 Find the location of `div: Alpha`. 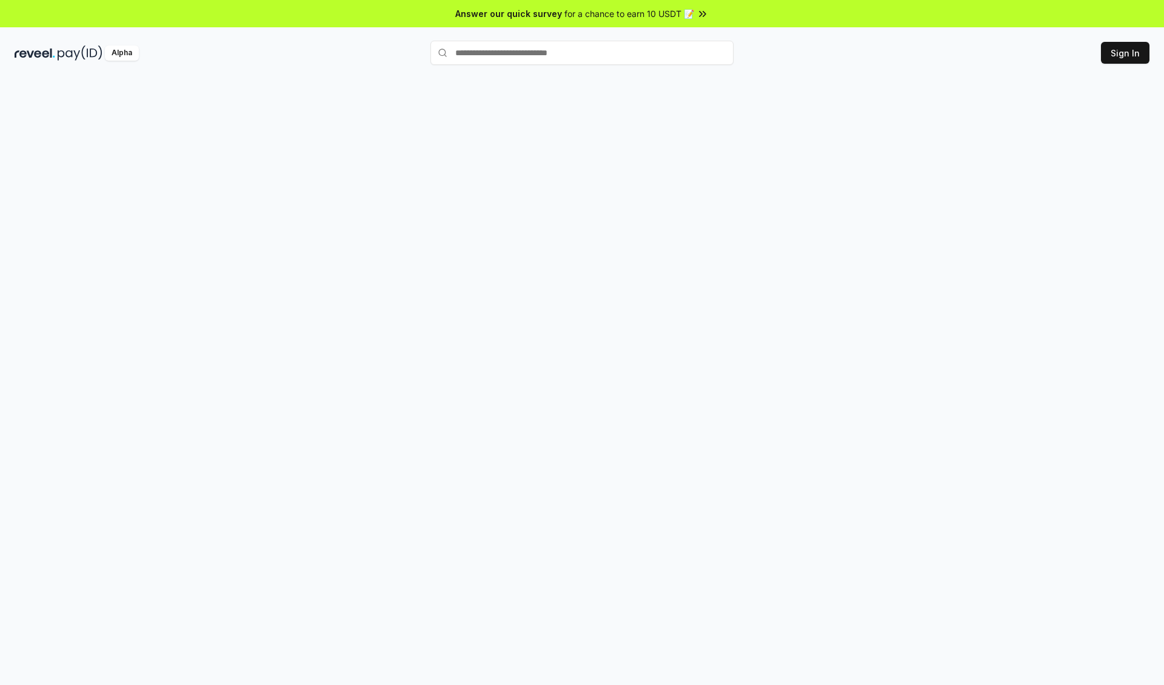

div: Alpha is located at coordinates (122, 53).